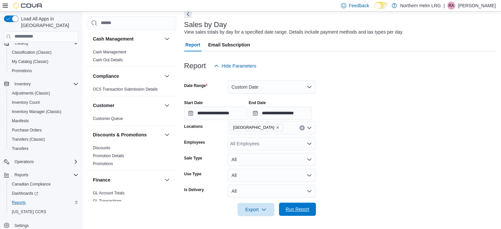 This screenshot has width=501, height=229. Describe the element at coordinates (113, 39) in the screenshot. I see `h3: Cash Management` at that location.